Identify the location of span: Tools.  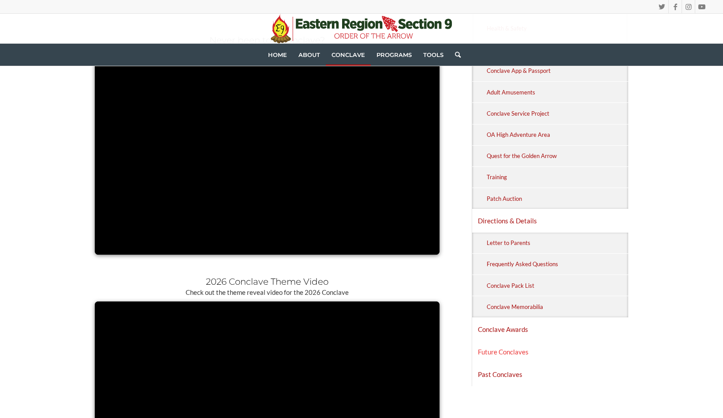
(434, 55).